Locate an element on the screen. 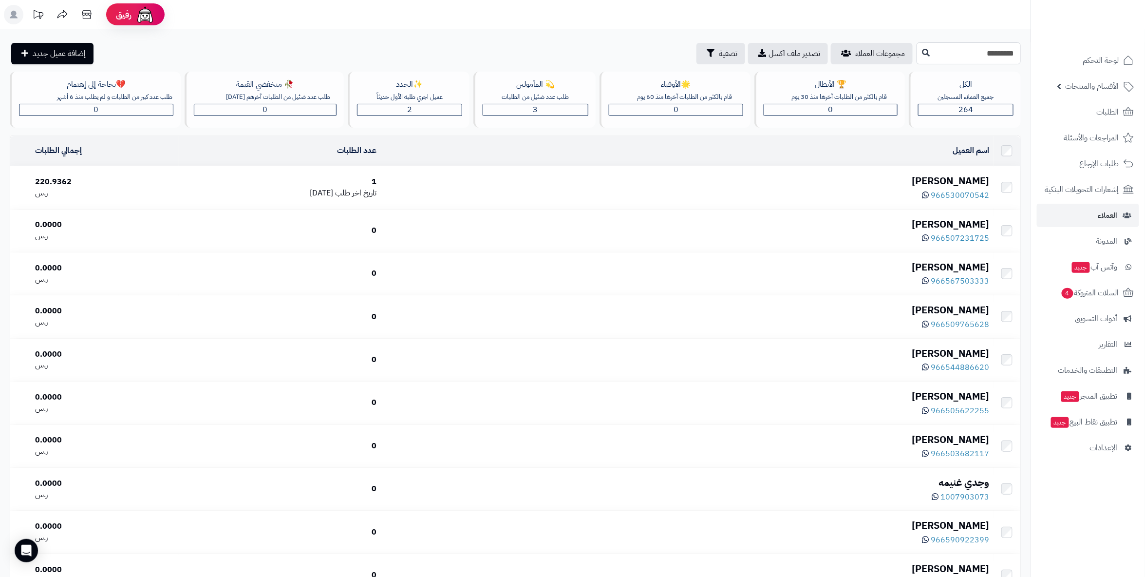 This screenshot has width=1145, height=577. span: تاريخ اخر طلب is located at coordinates (356, 193).